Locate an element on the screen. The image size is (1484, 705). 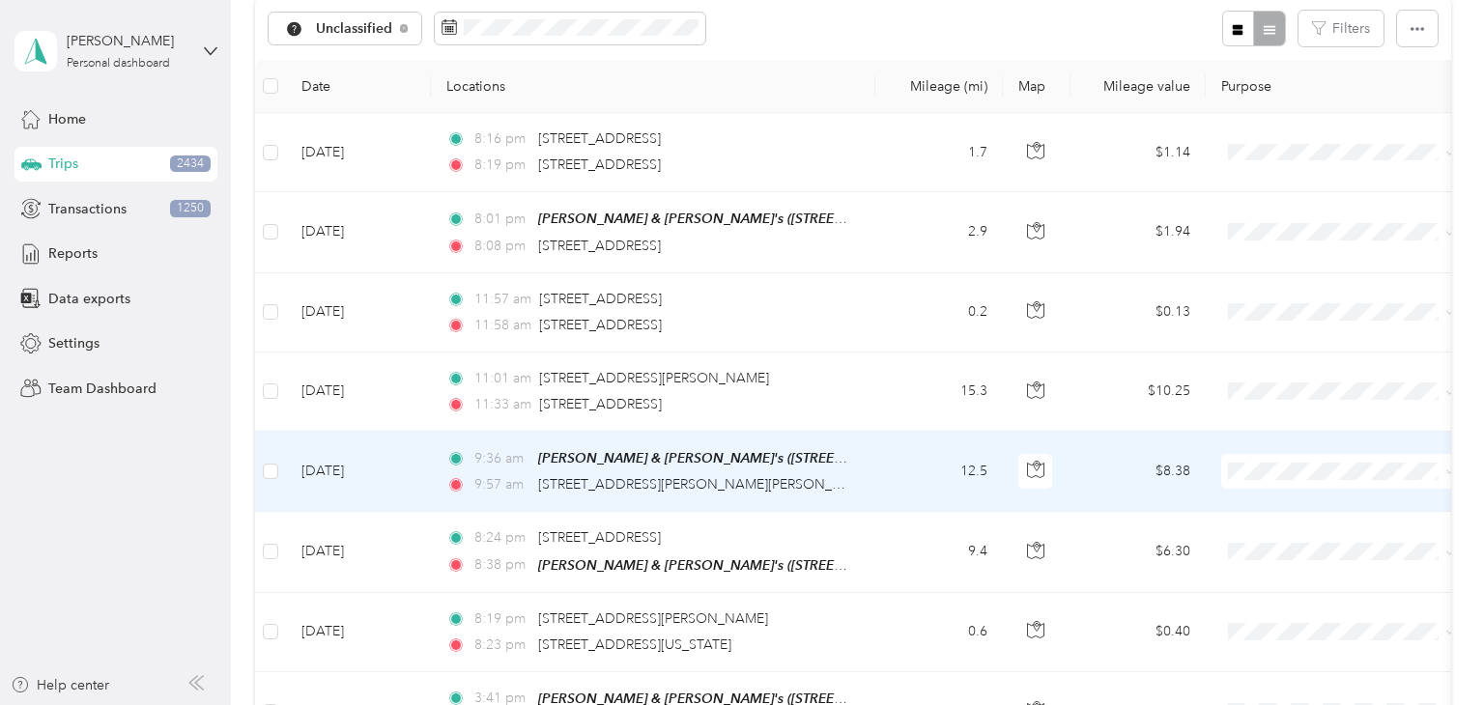
td: $6.30 is located at coordinates (1138, 552).